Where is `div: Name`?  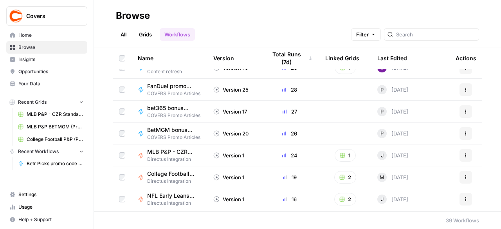 div: Name is located at coordinates (169, 58).